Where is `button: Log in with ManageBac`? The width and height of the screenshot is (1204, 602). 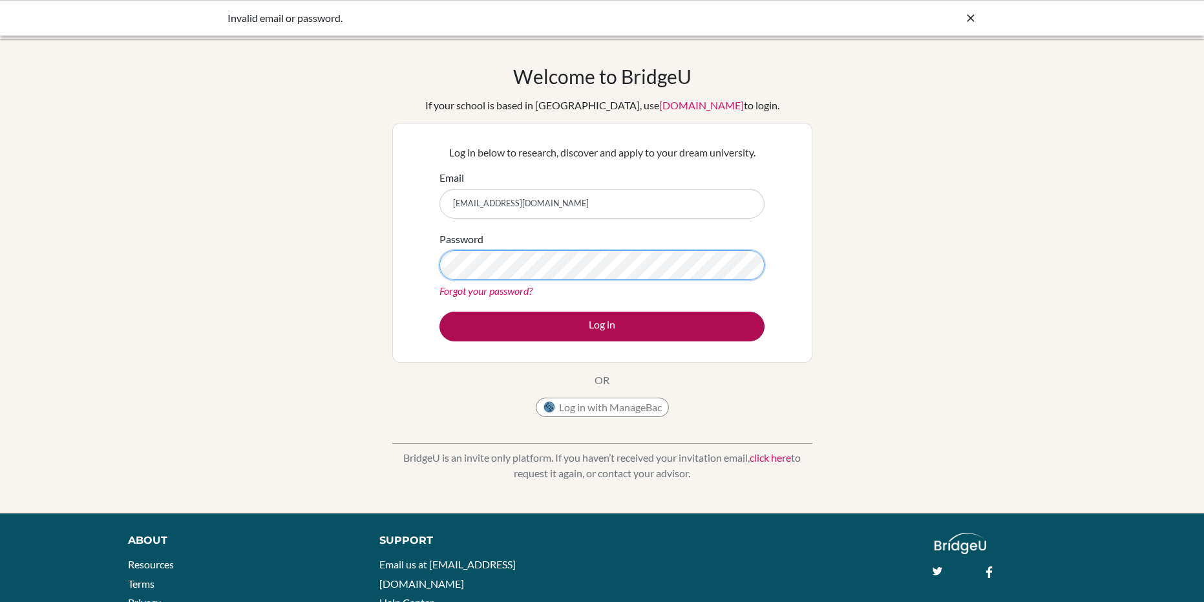
button: Log in with ManageBac is located at coordinates (602, 407).